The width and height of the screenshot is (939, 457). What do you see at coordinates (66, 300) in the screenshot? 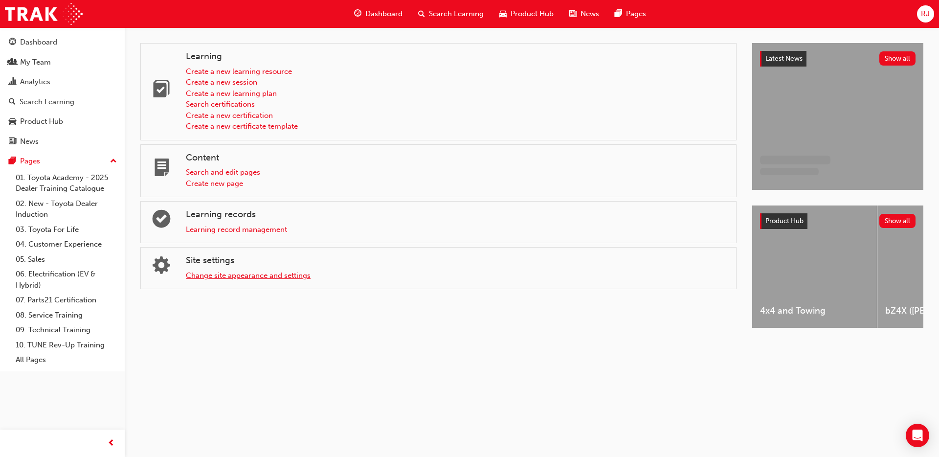
I see `a: 07. Parts21 Certification` at bounding box center [66, 300].